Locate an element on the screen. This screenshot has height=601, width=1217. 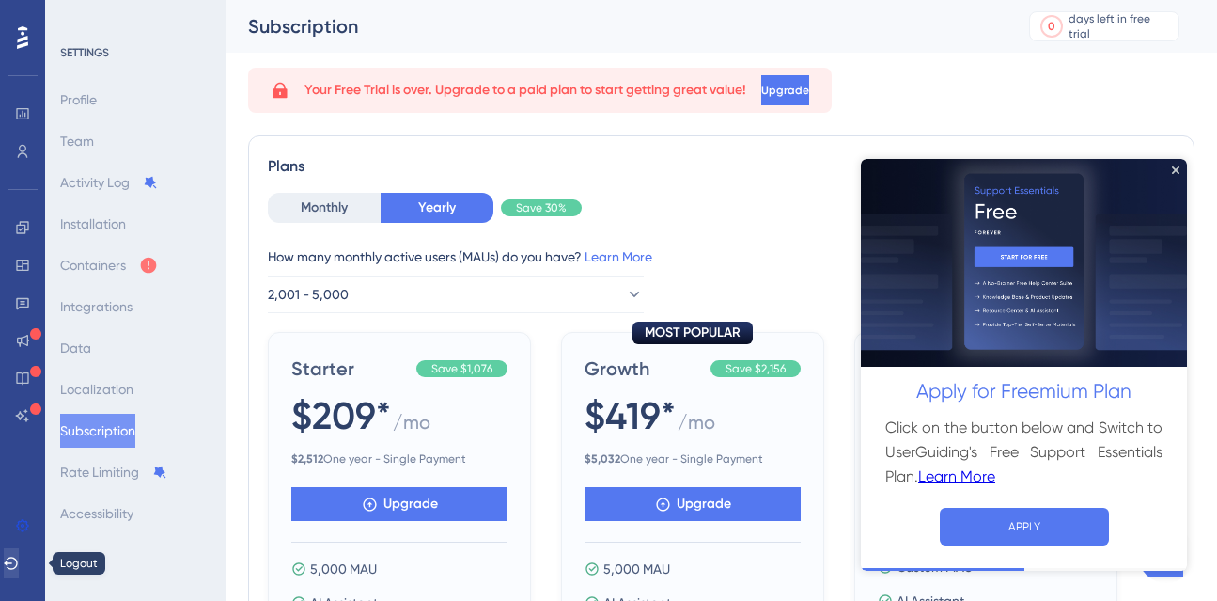
button: Installation is located at coordinates (93, 224).